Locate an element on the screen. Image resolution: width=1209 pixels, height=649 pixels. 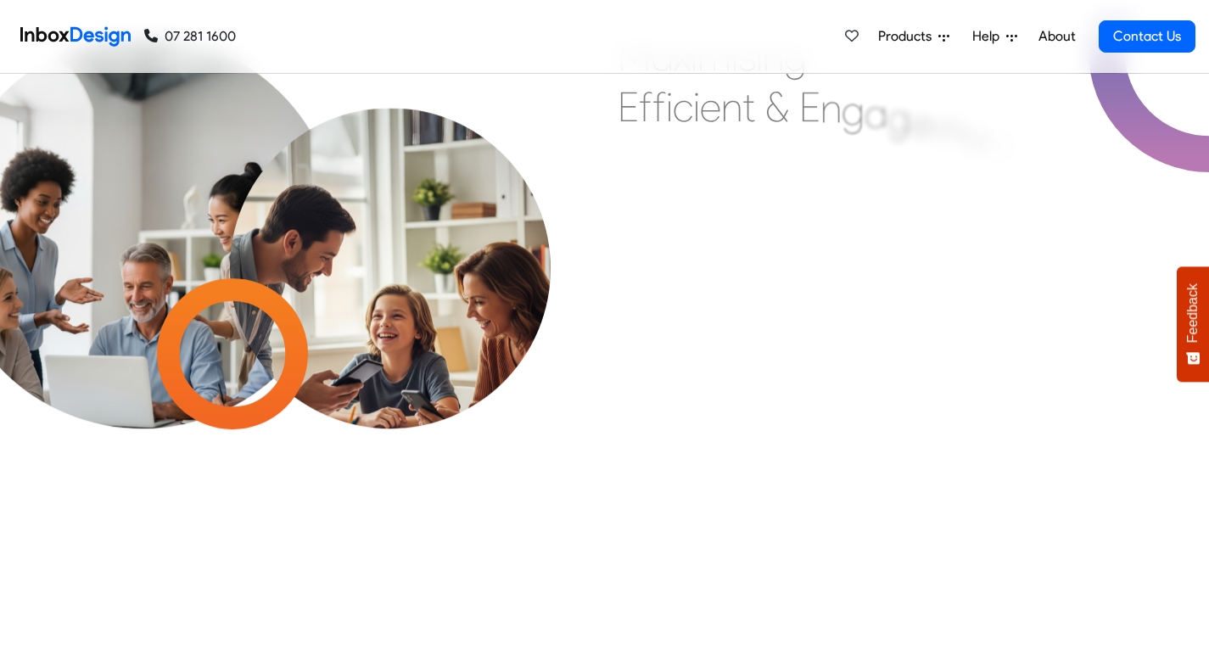
div: a is located at coordinates (876, 114).